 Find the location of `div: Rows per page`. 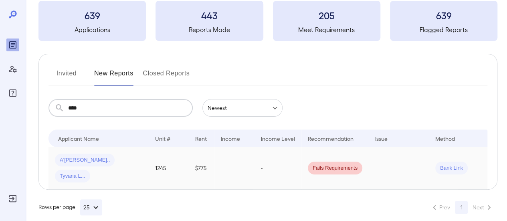

div: Rows per page is located at coordinates (70, 207).